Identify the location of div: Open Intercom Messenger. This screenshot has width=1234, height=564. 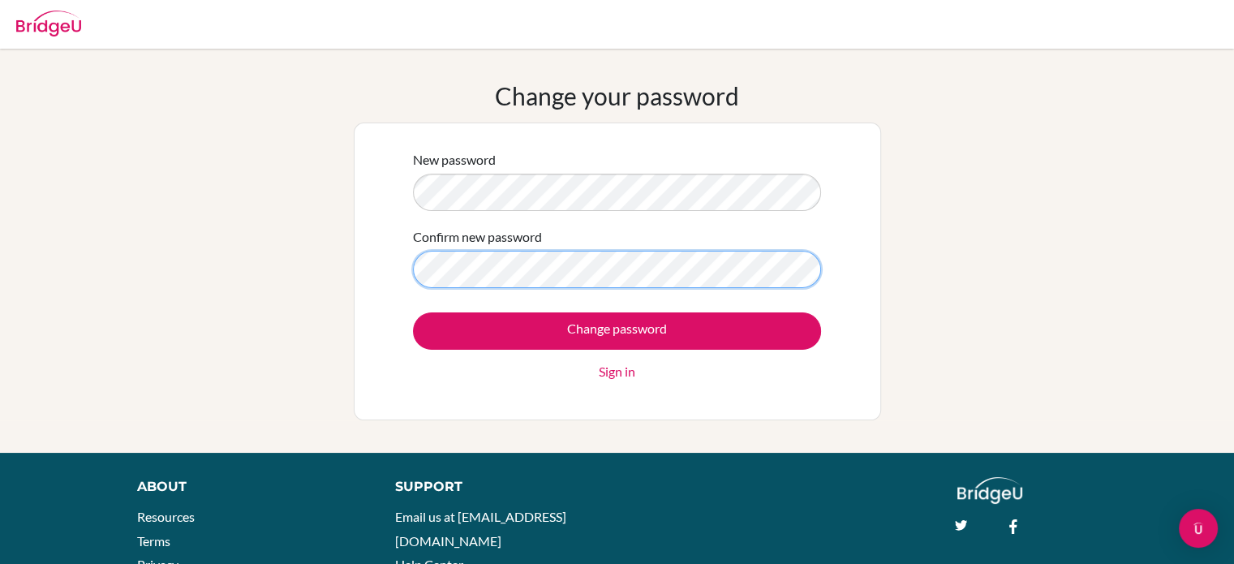
(1198, 528).